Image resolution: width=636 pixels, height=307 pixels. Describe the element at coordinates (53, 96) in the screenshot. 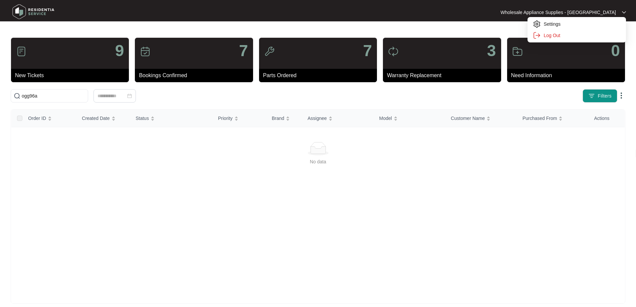

I see `input: Search by Order Id, Assignee Name, Customer Name, Brand and Model` at that location.